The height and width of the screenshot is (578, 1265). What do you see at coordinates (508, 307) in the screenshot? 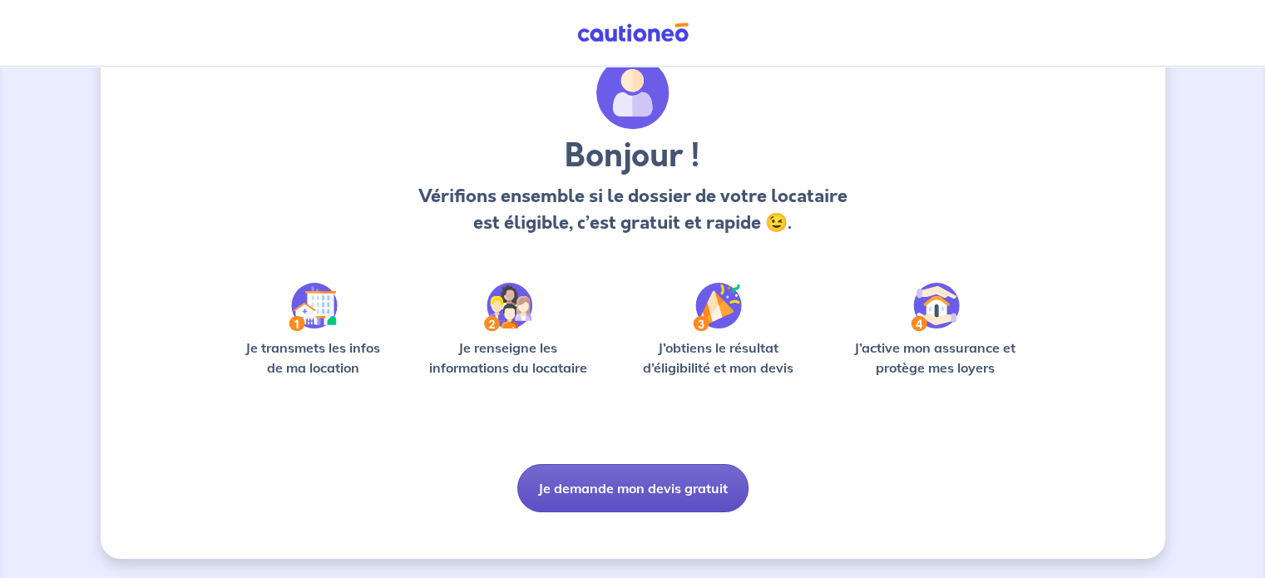
I see `img: /static/c0a346edaed446bb123850d2d04ad552/Step-2.svg` at bounding box center [508, 307].